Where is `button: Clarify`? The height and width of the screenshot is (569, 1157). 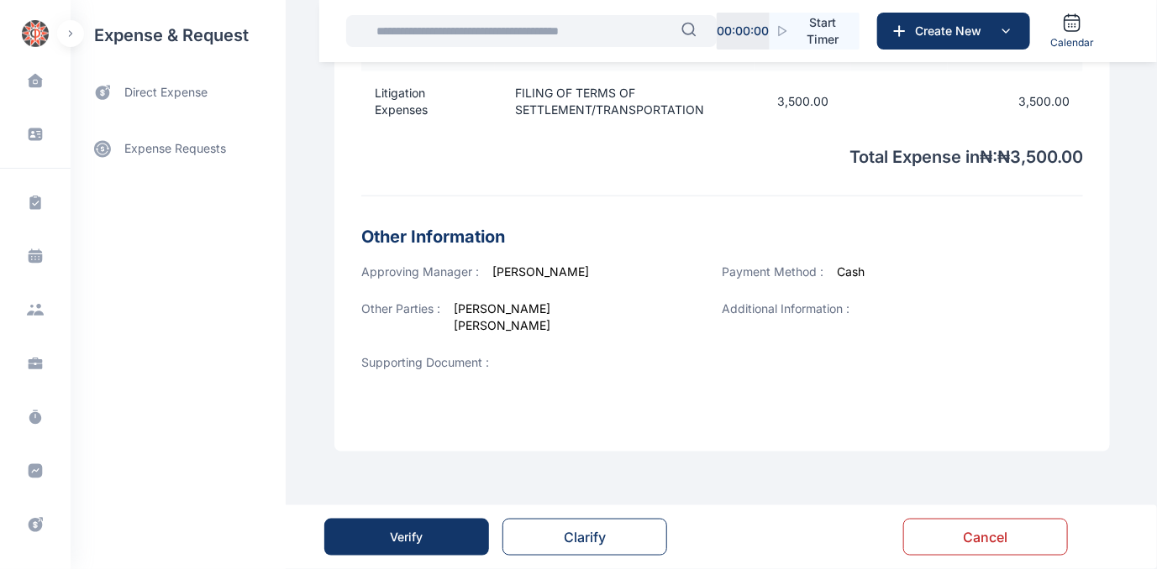 button: Clarify is located at coordinates (585, 538).